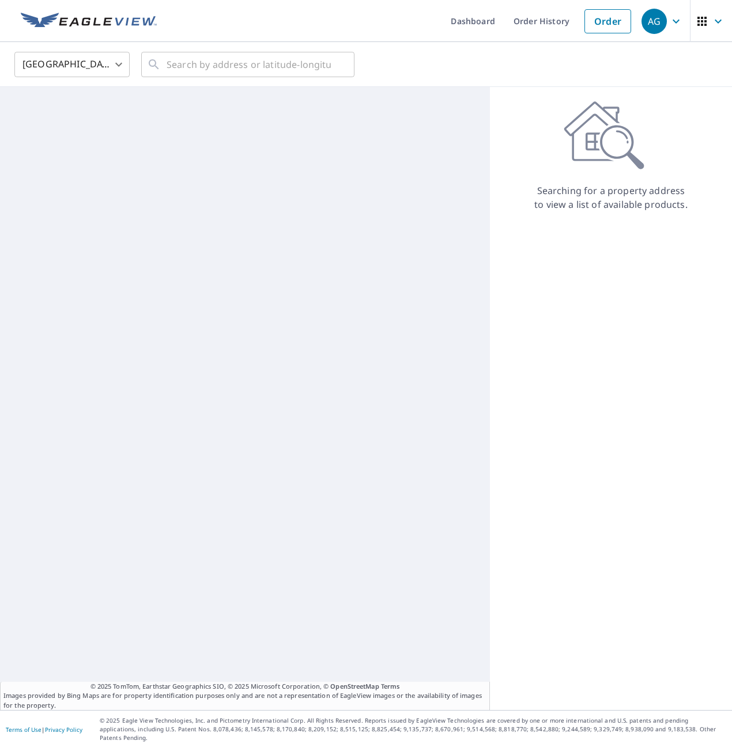 This screenshot has height=748, width=732. I want to click on a: Order, so click(607, 21).